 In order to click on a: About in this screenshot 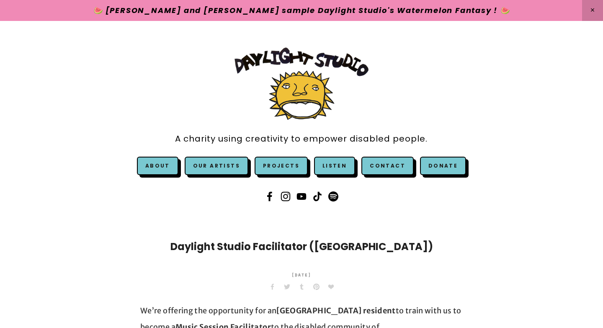, I will do `click(157, 165)`.